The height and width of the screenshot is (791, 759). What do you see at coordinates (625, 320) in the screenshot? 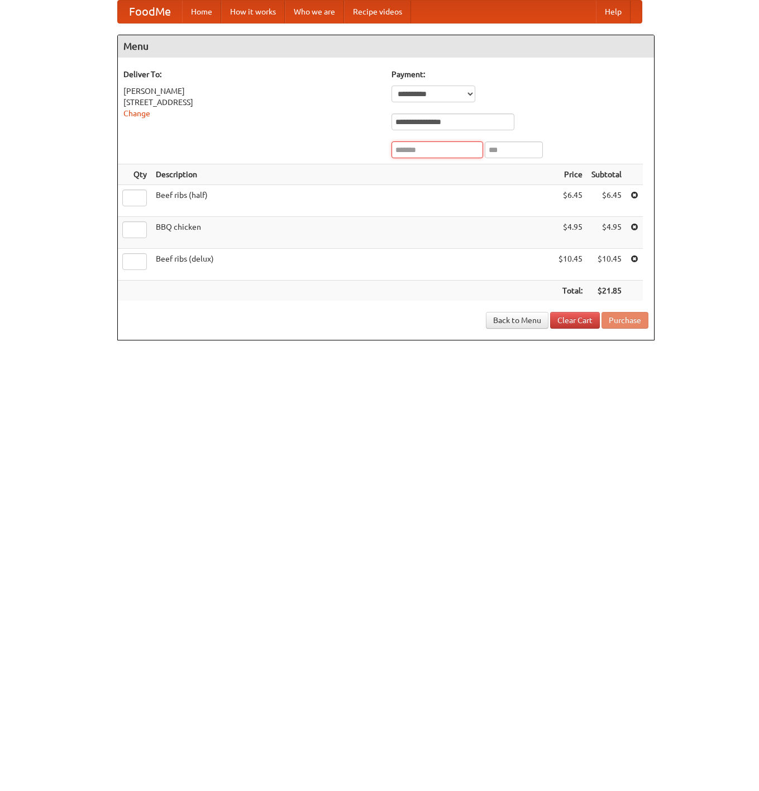
I see `button: Purchase` at bounding box center [625, 320].